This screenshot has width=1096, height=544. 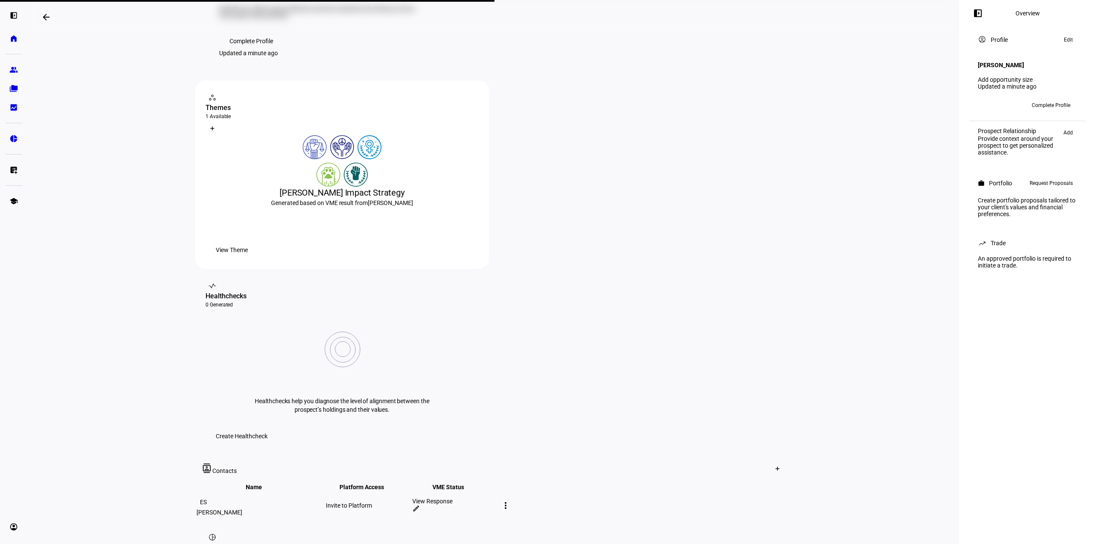 I want to click on eth-mat-symbol: bid_landscape, so click(x=14, y=107).